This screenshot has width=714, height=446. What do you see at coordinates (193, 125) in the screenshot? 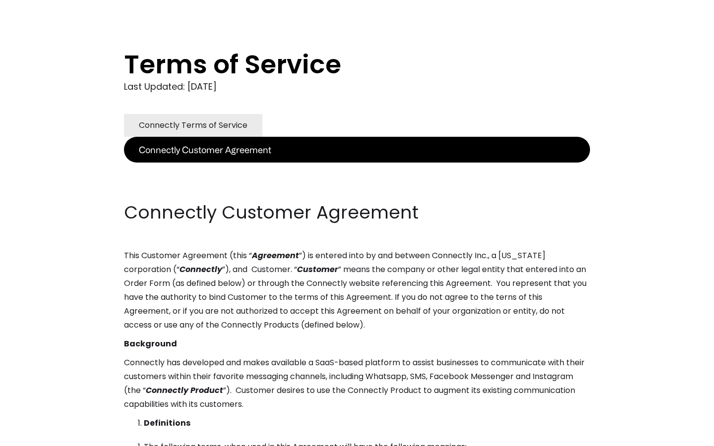
I see `div: Connectly Terms of Service` at bounding box center [193, 125].